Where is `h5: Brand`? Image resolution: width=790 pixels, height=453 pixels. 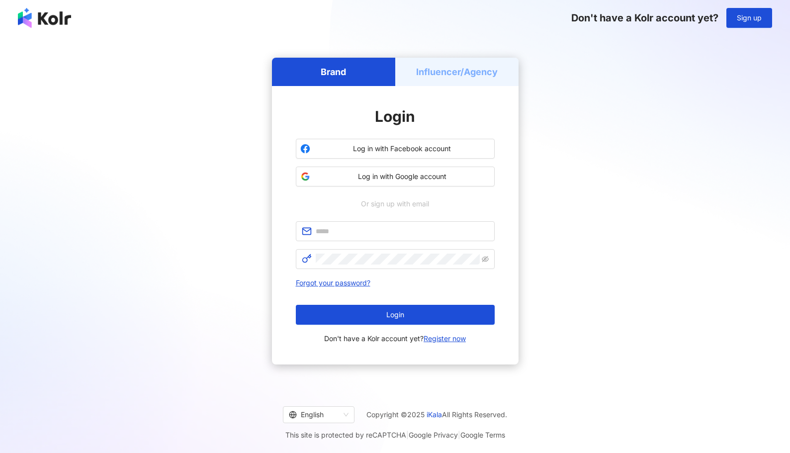 h5: Brand is located at coordinates (333, 72).